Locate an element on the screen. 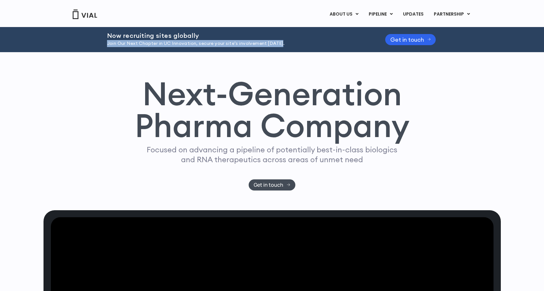 This screenshot has width=544, height=291. a: ABOUT USMenu Toggle is located at coordinates (344, 14).